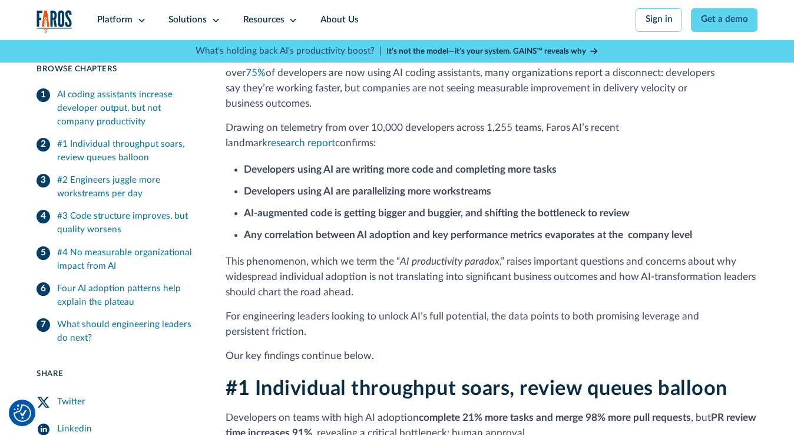 The height and width of the screenshot is (435, 794). What do you see at coordinates (54, 22) in the screenshot?
I see `a: home` at bounding box center [54, 22].